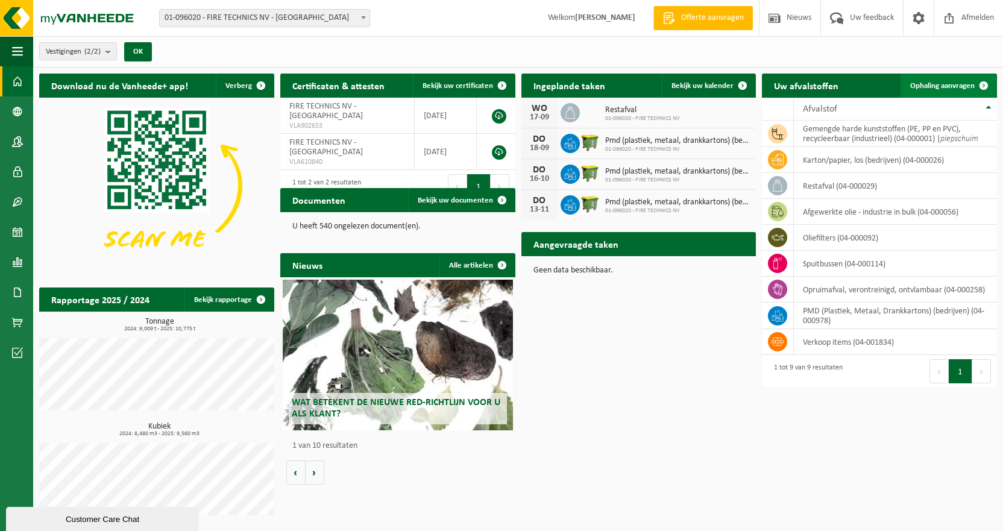  Describe the element at coordinates (296, 473) in the screenshot. I see `button: Vorige` at that location.